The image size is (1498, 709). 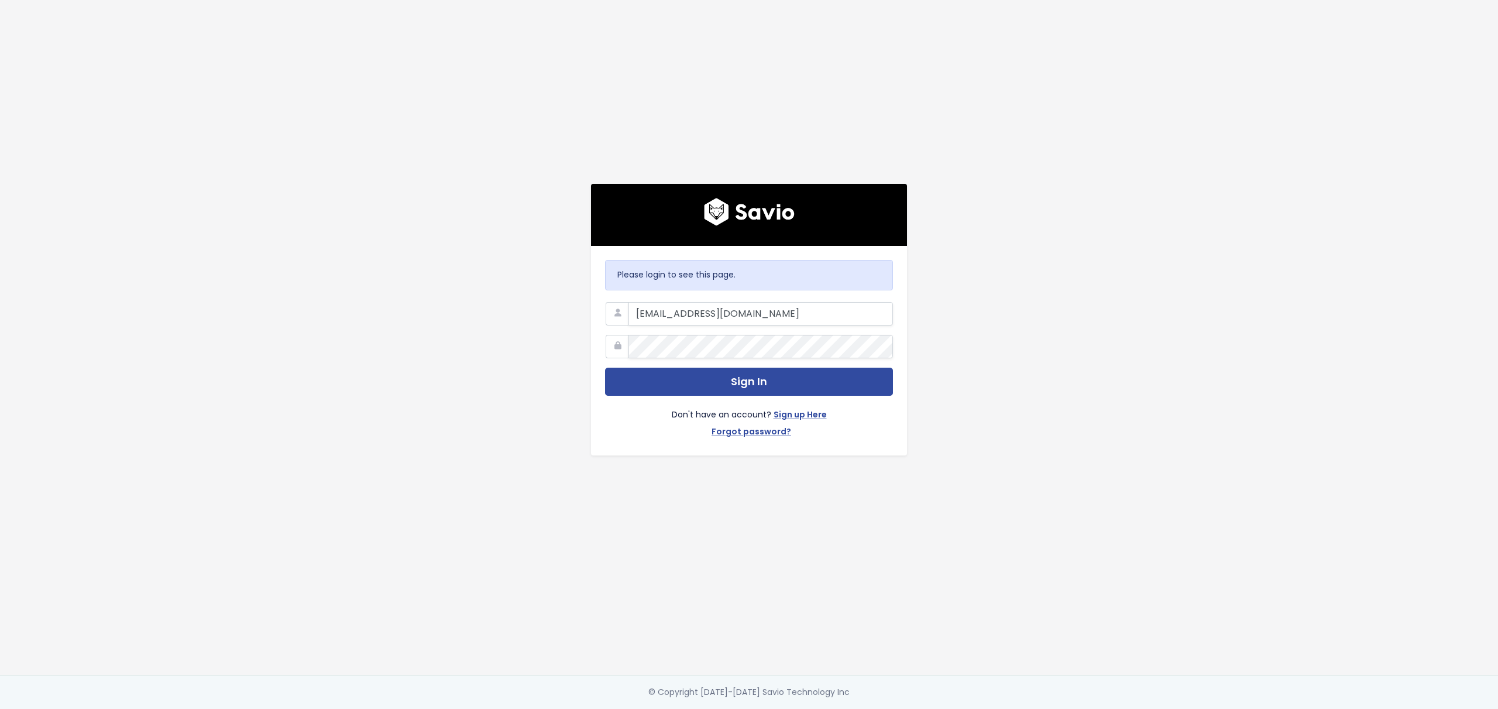 I want to click on button: Sign In, so click(x=749, y=382).